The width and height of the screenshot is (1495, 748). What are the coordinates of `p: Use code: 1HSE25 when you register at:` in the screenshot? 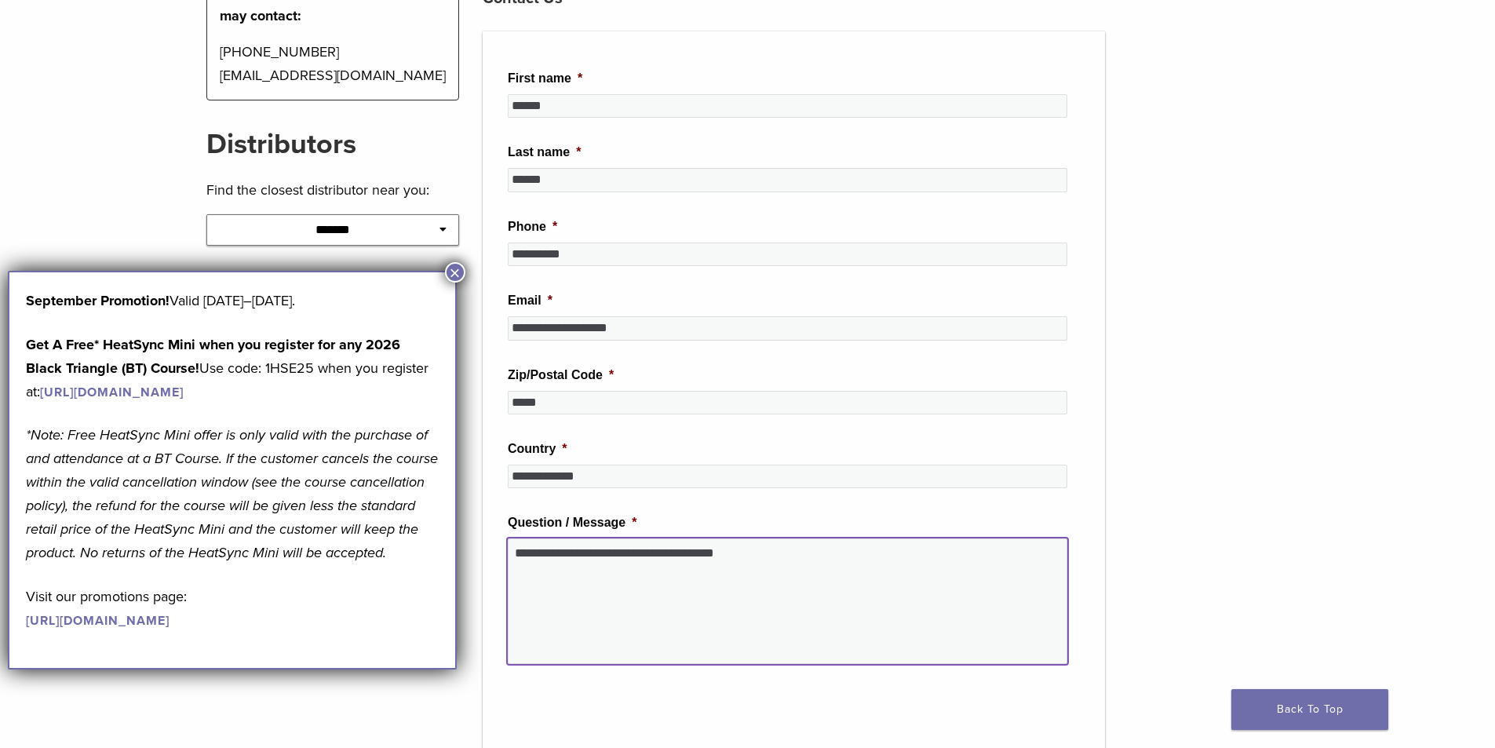 It's located at (232, 368).